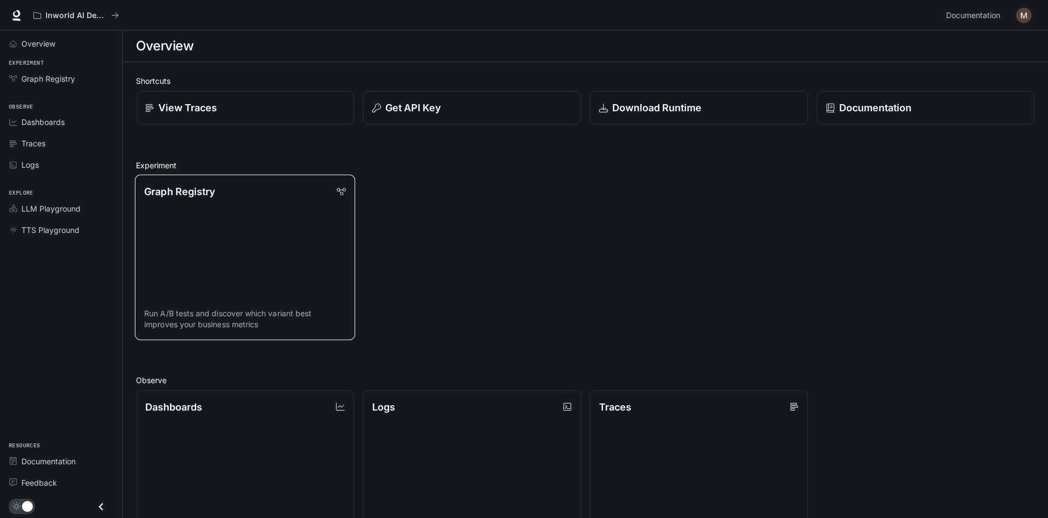 The width and height of the screenshot is (1048, 518). I want to click on a: Logs, so click(61, 164).